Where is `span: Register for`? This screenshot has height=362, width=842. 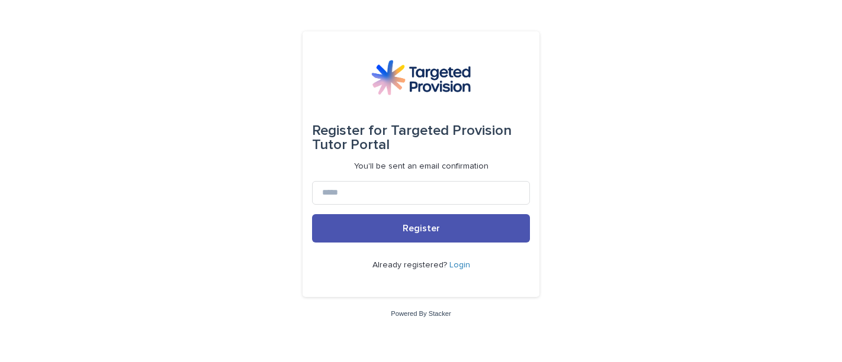
span: Register for is located at coordinates (349, 131).